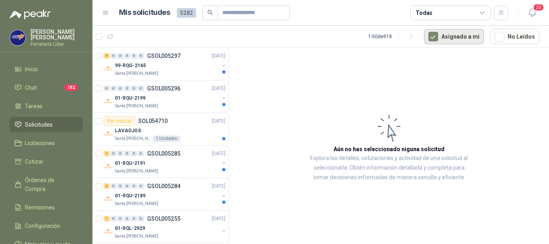 The image size is (549, 244). I want to click on a: Licitaciones, so click(46, 143).